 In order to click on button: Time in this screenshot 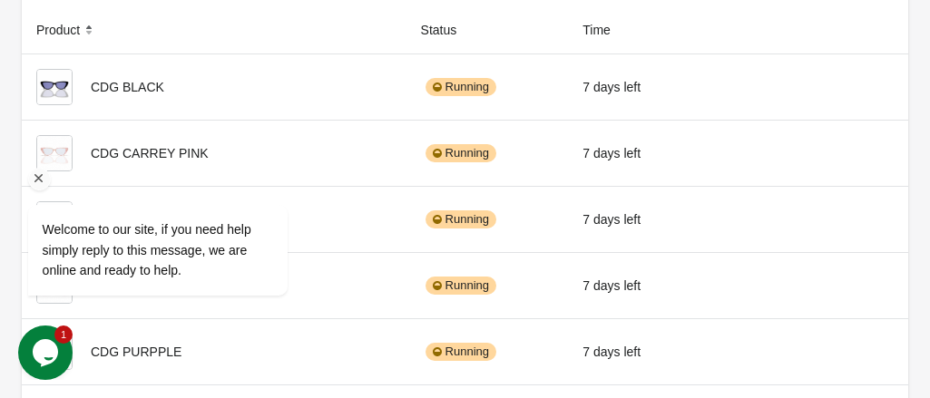, I will do `click(605, 30)`.